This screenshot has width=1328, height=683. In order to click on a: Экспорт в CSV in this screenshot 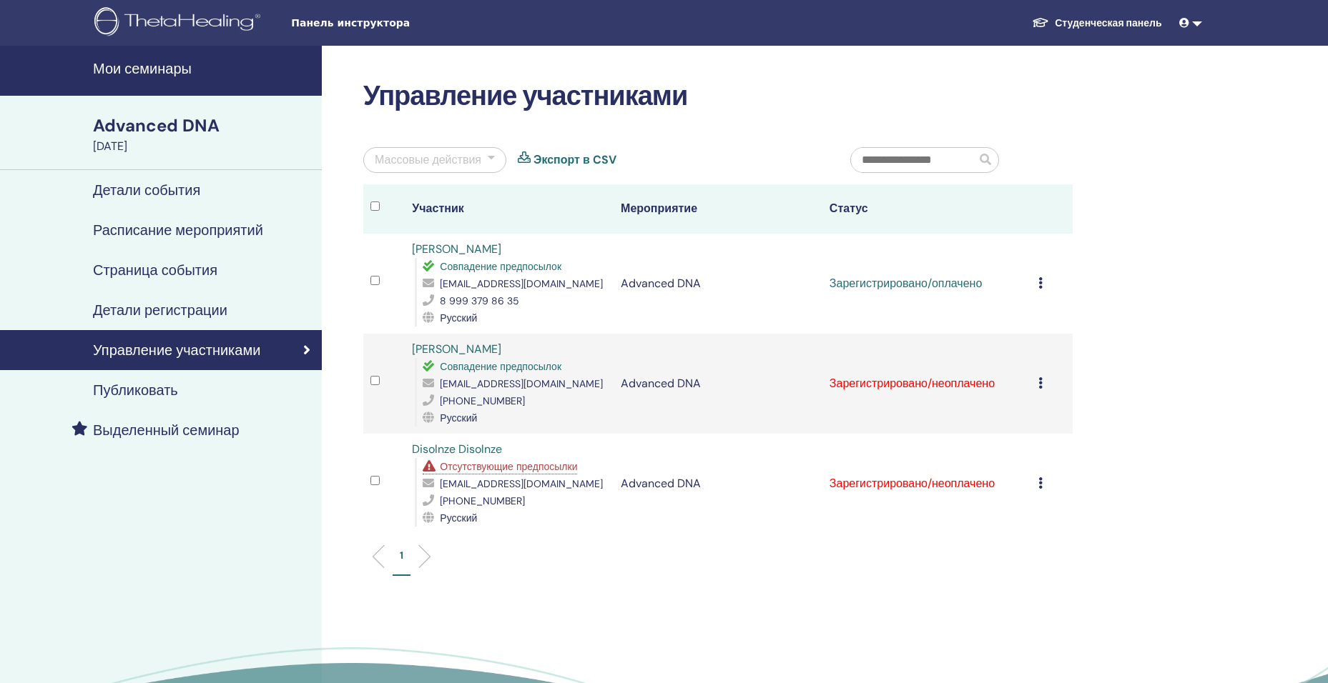, I will do `click(575, 160)`.